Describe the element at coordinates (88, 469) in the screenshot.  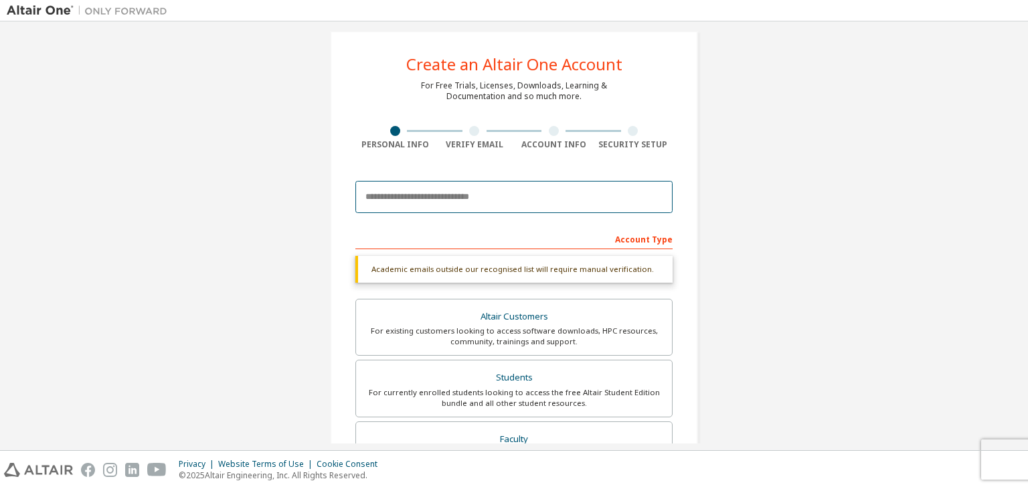
I see `img: facebook.svg` at that location.